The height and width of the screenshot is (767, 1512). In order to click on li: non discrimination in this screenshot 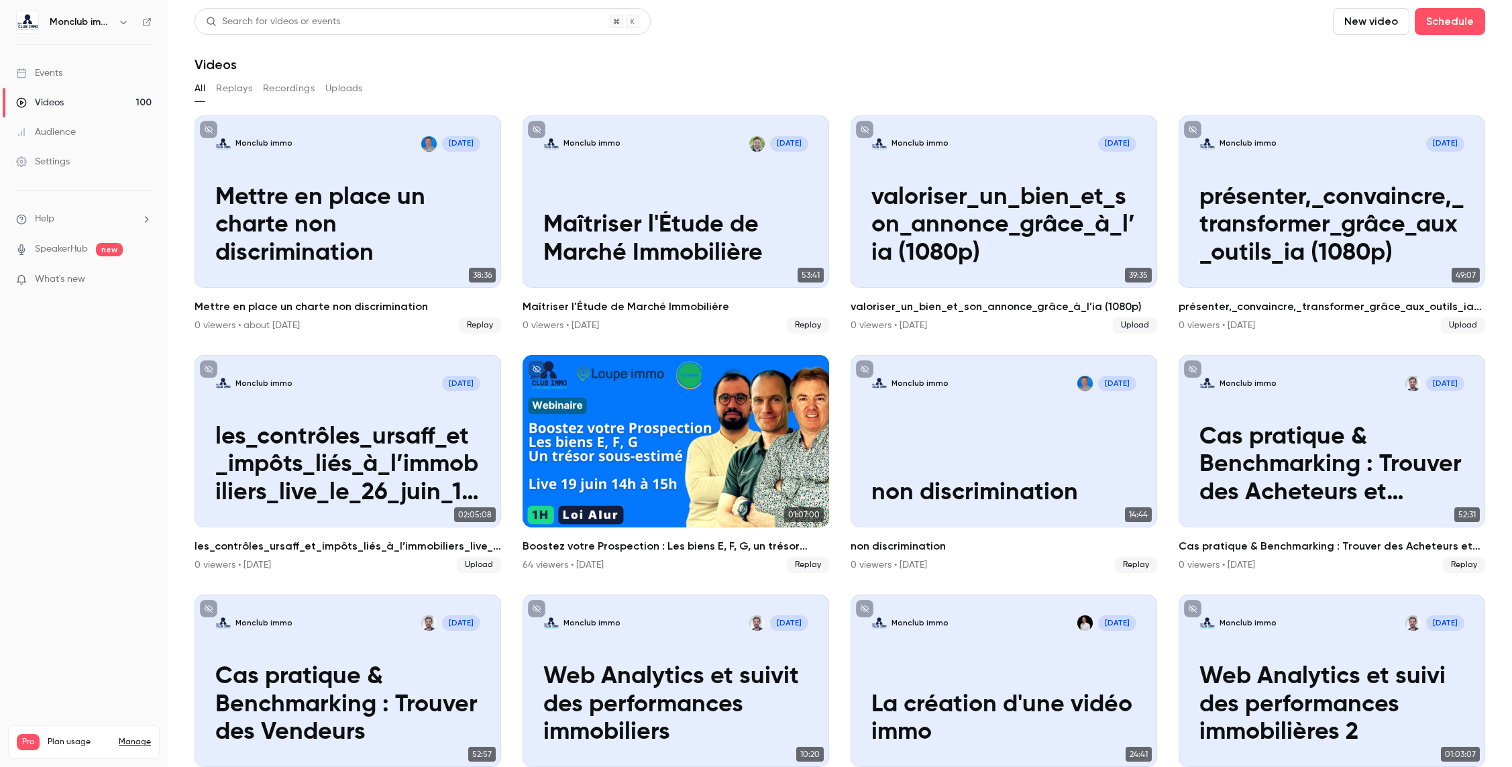, I will do `click(1003, 463)`.